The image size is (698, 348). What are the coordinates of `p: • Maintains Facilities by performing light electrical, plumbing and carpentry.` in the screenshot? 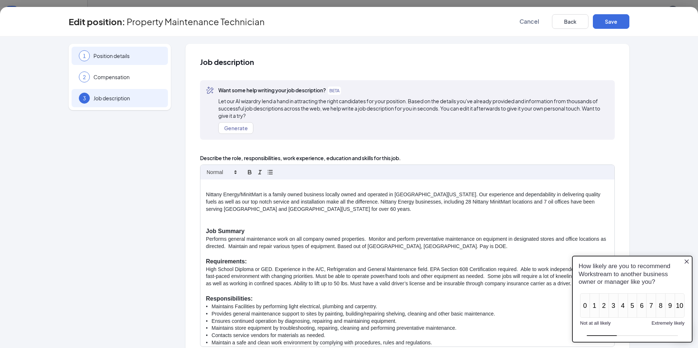 It's located at (408, 307).